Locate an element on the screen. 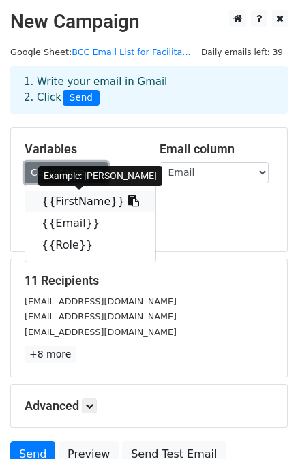  a: {{FirstName}} is located at coordinates (90, 202).